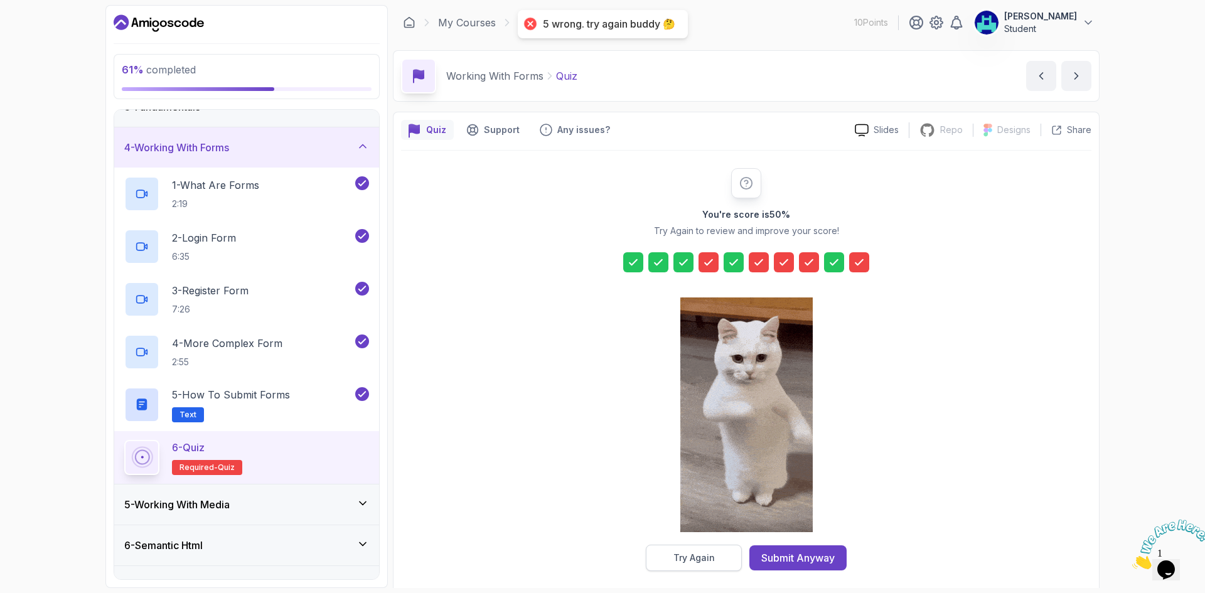 The width and height of the screenshot is (1205, 593). Describe the element at coordinates (247, 457) in the screenshot. I see `button: 6-QuizRequired-quiz` at that location.